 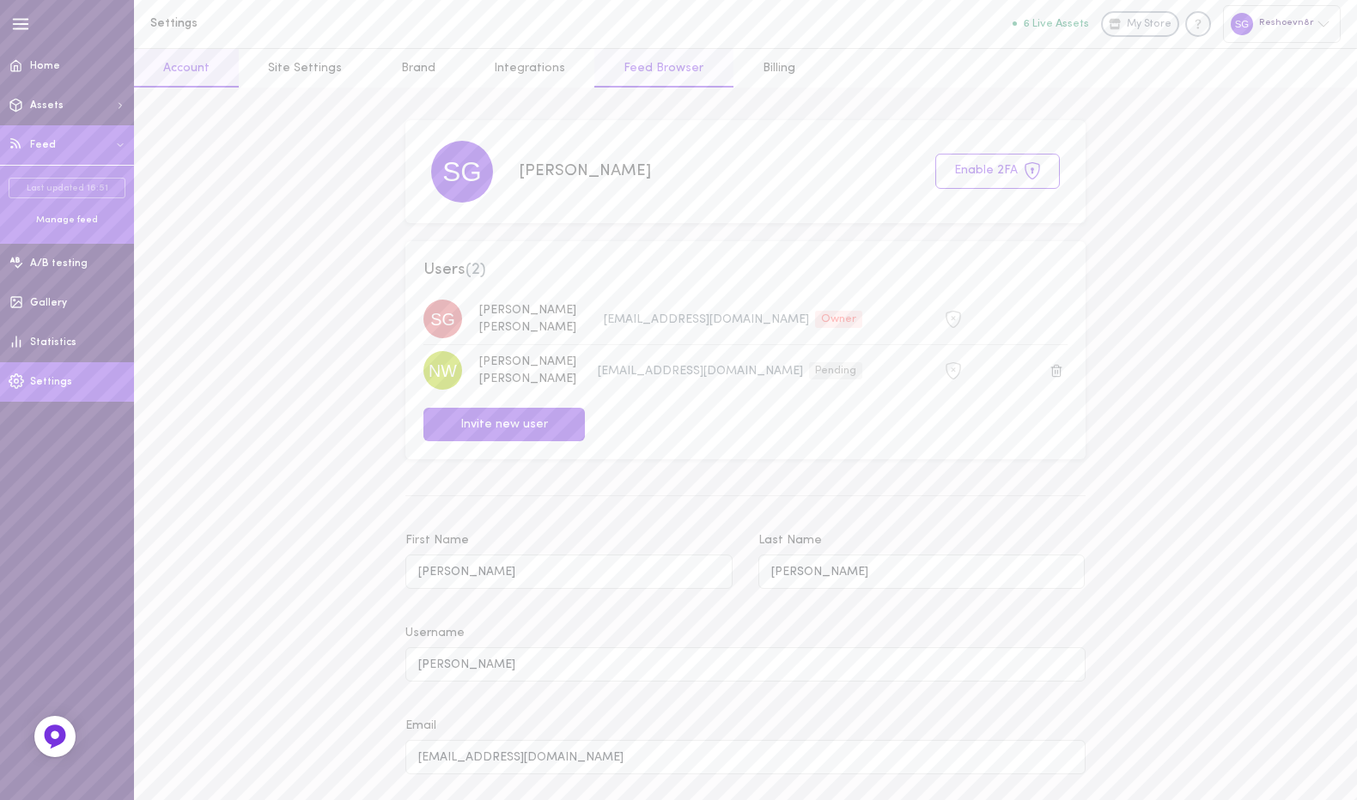 I want to click on span: Home, so click(x=45, y=66).